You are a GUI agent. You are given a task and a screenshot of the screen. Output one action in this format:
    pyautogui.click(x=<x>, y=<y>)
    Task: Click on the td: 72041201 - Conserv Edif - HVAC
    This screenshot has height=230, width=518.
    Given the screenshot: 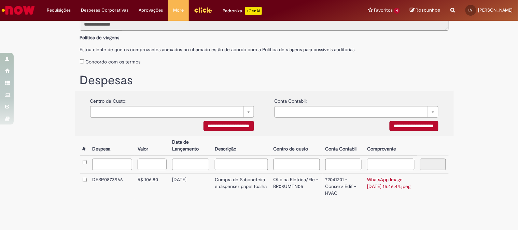 What is the action you would take?
    pyautogui.click(x=343, y=186)
    